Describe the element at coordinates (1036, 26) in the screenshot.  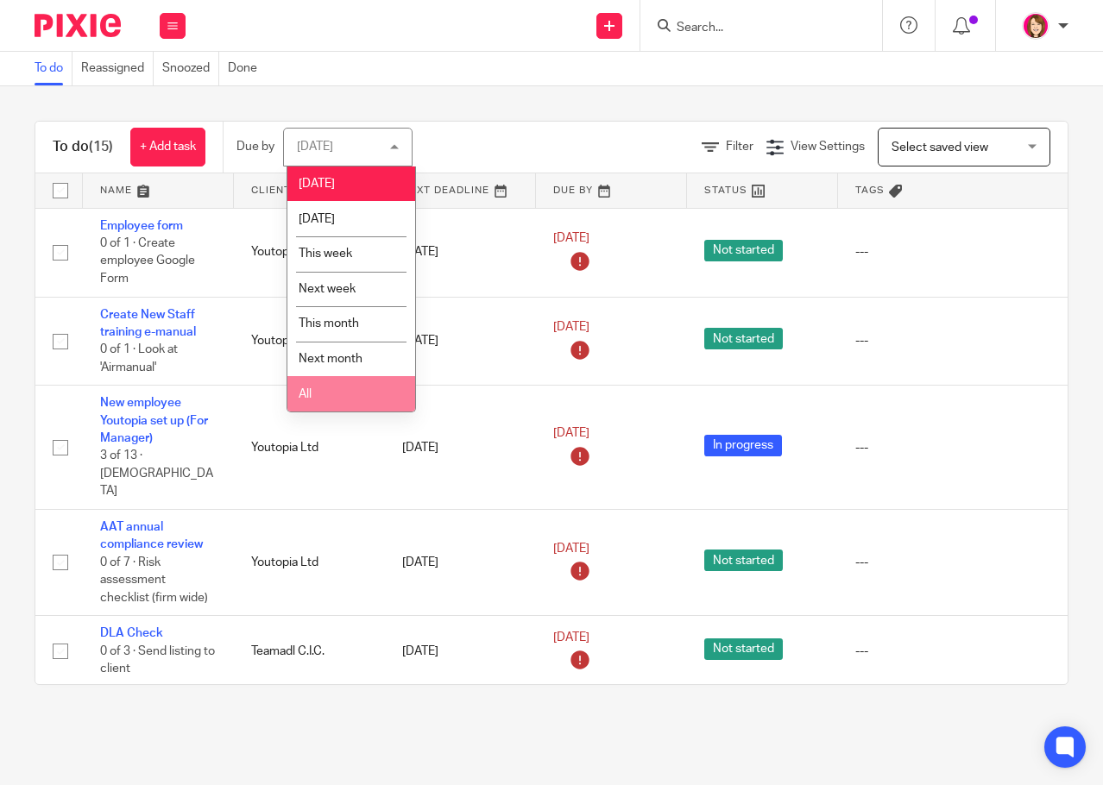
I see `img: Katherine%20-%20Pink%20cartoon.png` at that location.